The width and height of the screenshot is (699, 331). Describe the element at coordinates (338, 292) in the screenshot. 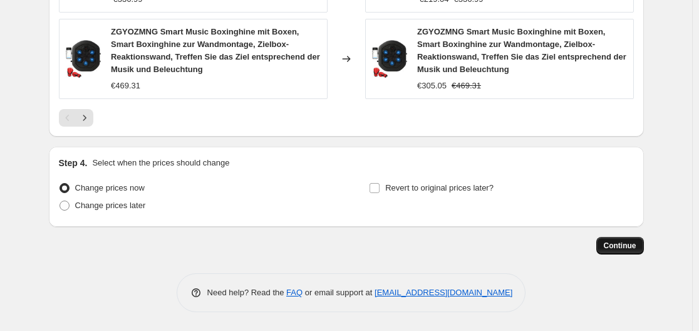

I see `span: or email support at` at that location.